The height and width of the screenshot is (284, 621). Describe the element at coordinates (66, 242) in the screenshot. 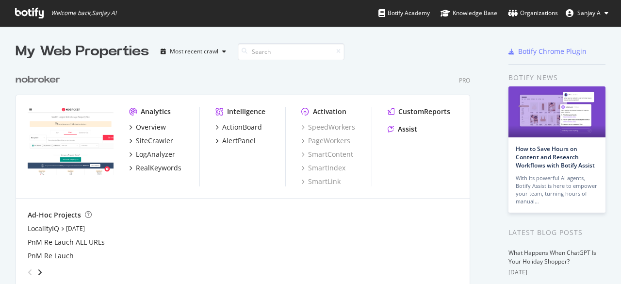

I see `div: PnM Re Lauch ALL URLs` at that location.